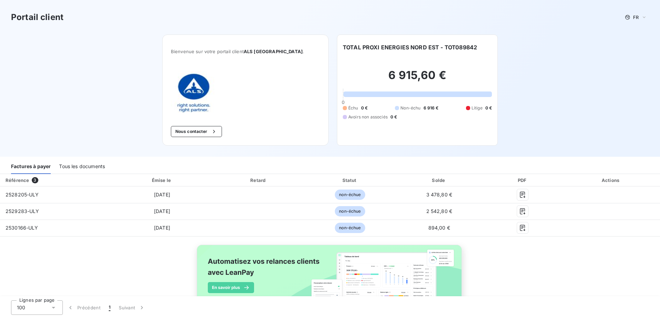 Image resolution: width=660 pixels, height=319 pixels. What do you see at coordinates (109, 308) in the screenshot?
I see `span: 1` at bounding box center [109, 308].